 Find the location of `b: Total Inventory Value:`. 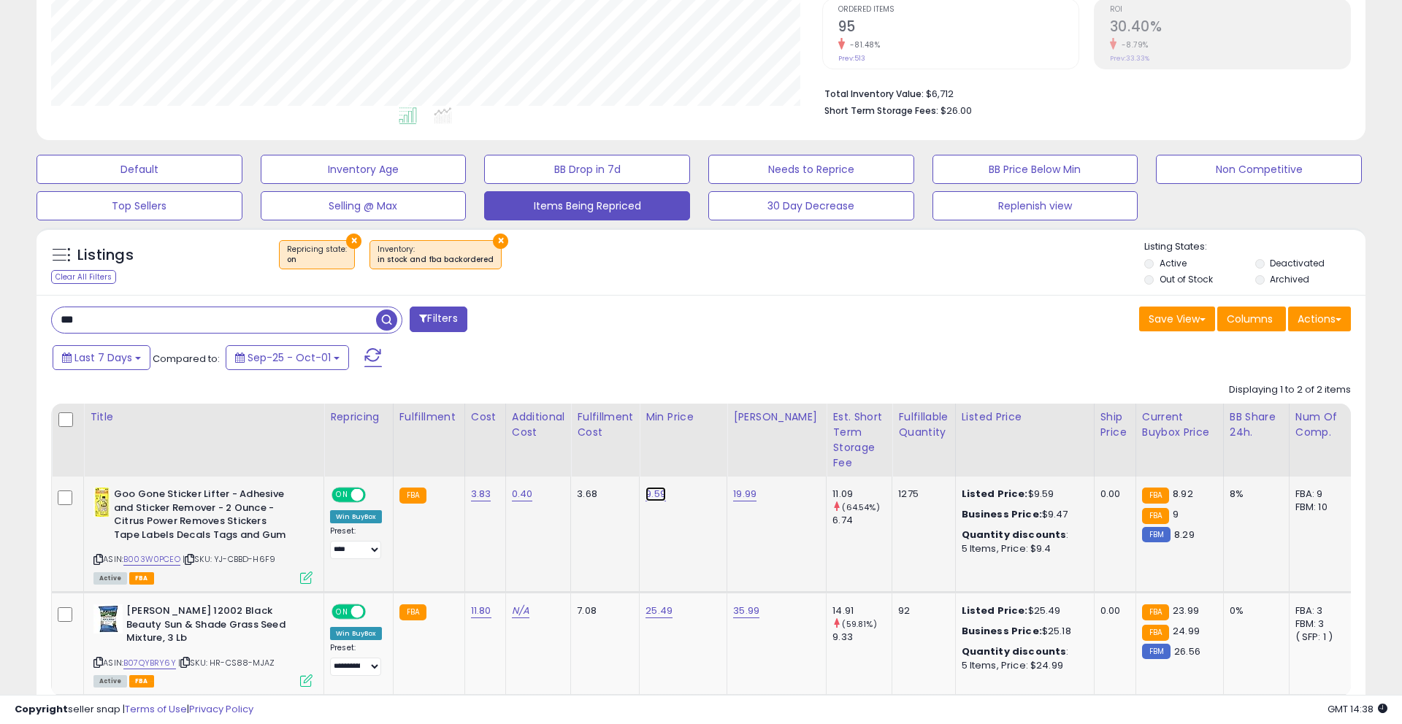

b: Total Inventory Value: is located at coordinates (874, 93).